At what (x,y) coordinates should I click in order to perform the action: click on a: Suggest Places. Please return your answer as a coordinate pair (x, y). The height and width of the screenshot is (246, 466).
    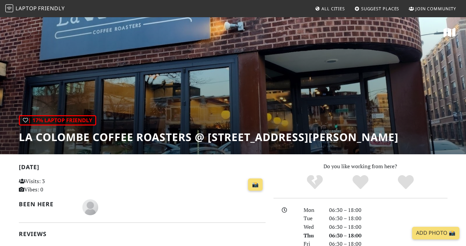
    Looking at the image, I should click on (377, 9).